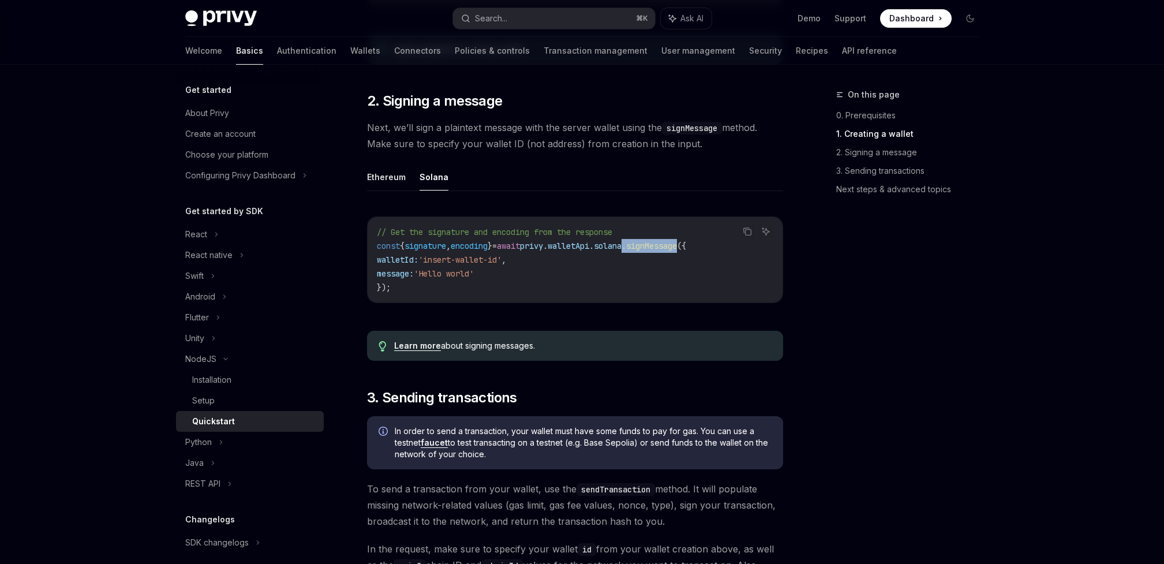 This screenshot has width=1164, height=564. What do you see at coordinates (250, 380) in the screenshot?
I see `a: Installation` at bounding box center [250, 380].